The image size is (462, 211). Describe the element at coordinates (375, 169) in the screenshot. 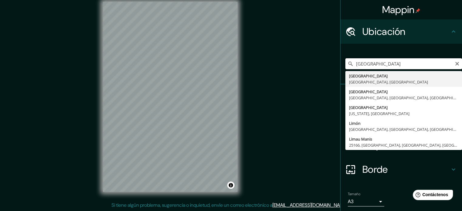

I see `font: Borde` at that location.